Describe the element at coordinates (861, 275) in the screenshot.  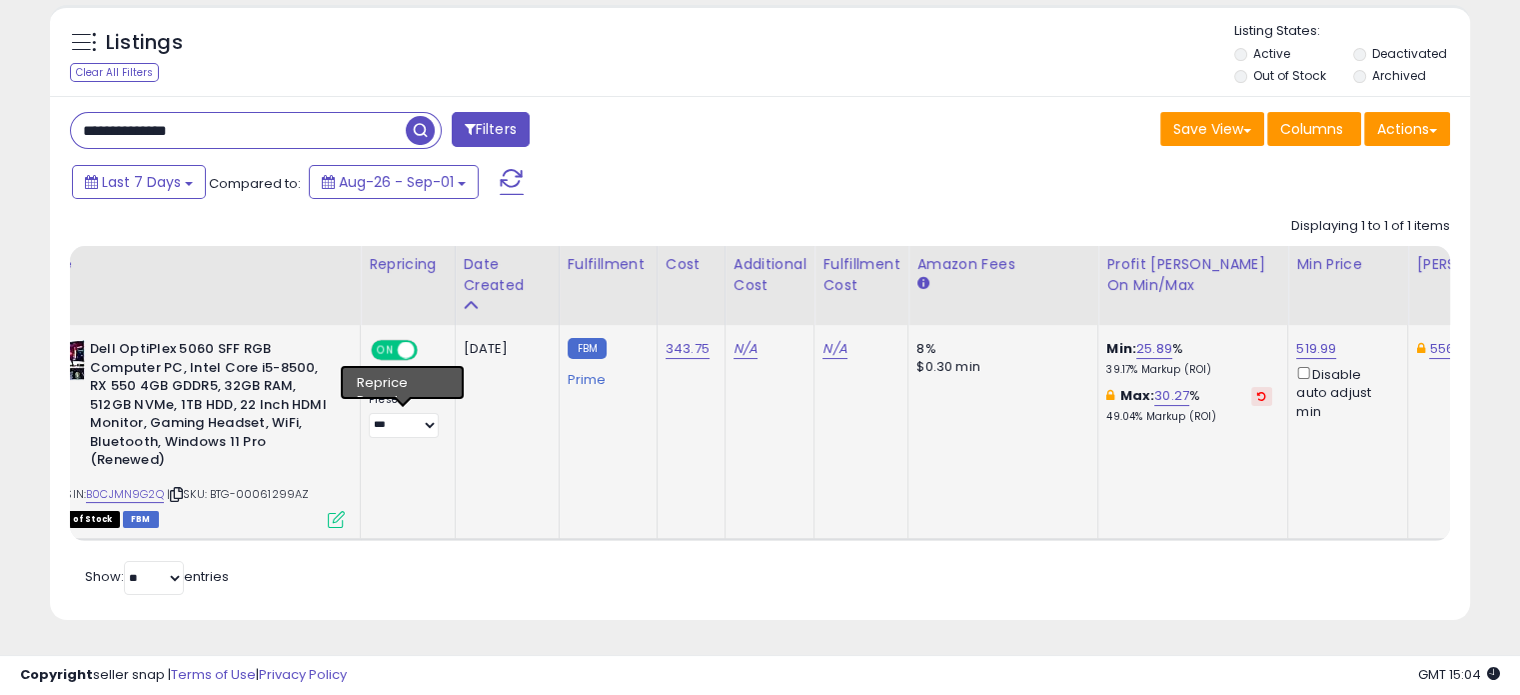
I see `div: Fulfillment Cost` at that location.